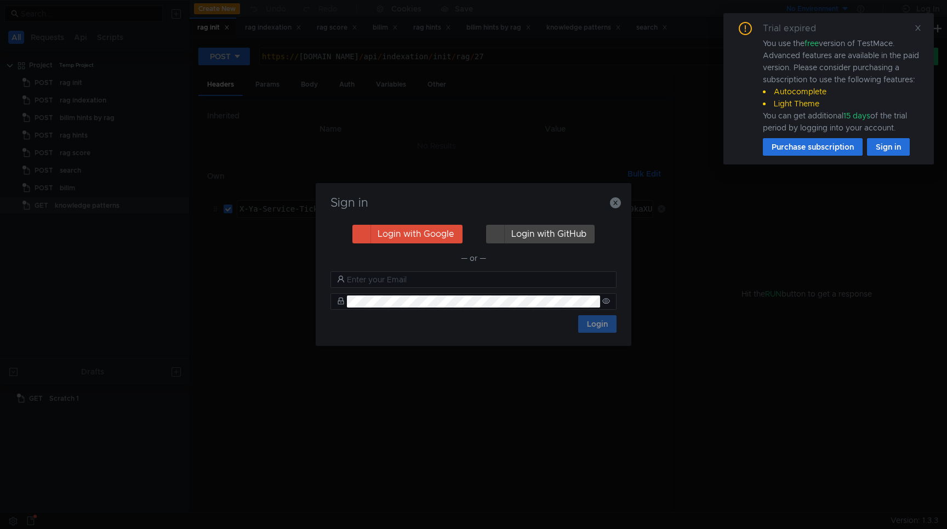  I want to click on input: Enter your Email, so click(479, 280).